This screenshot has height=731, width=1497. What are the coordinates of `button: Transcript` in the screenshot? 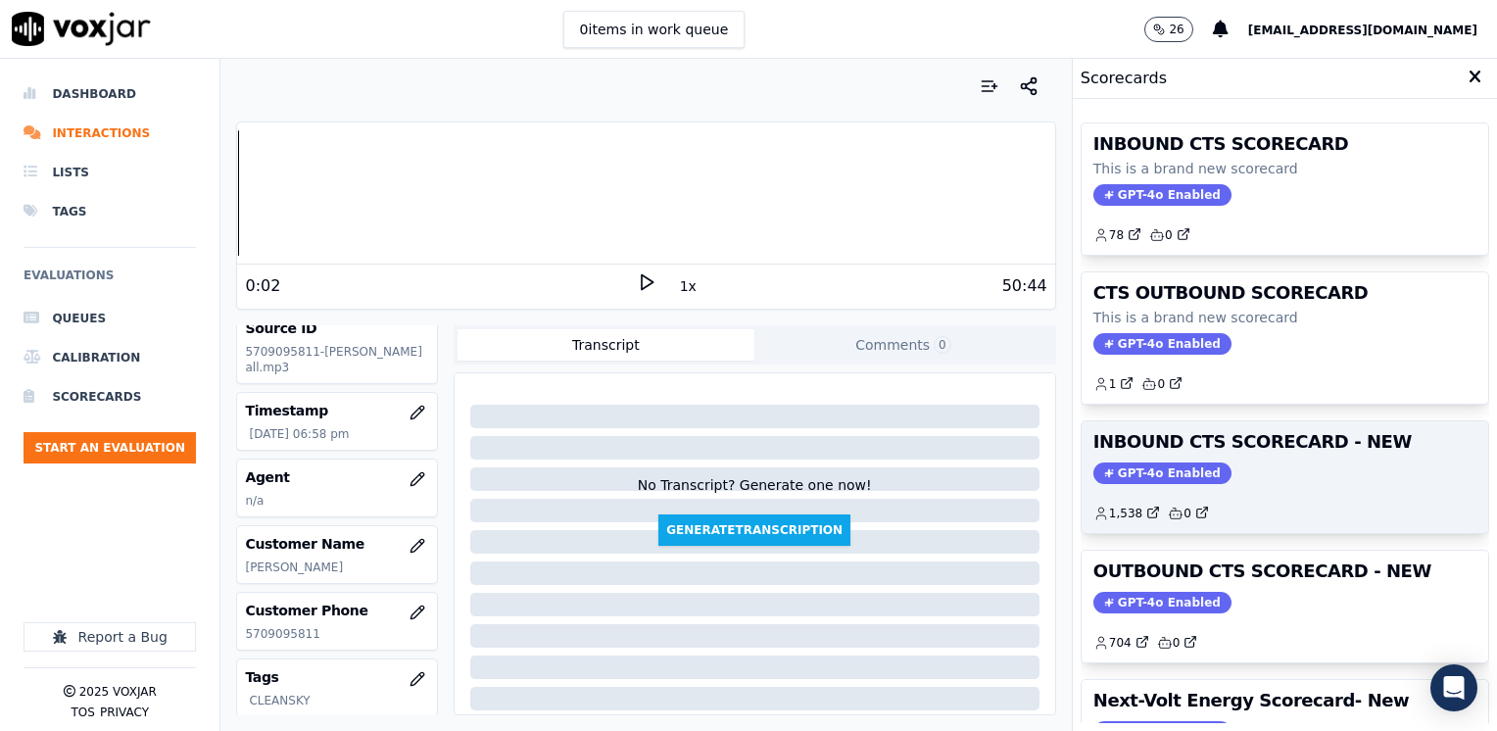 It's located at (606, 345).